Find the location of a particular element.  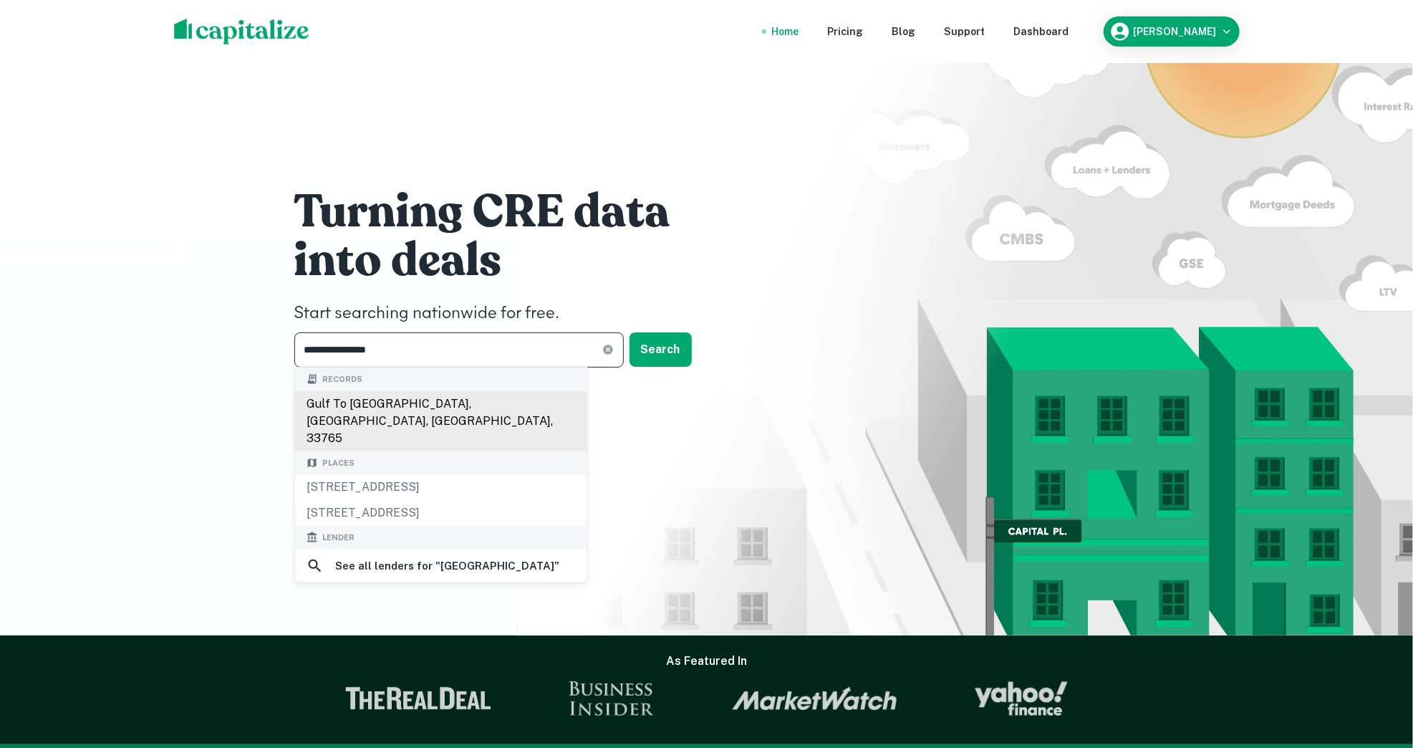

img: Market Watch is located at coordinates (814, 698).